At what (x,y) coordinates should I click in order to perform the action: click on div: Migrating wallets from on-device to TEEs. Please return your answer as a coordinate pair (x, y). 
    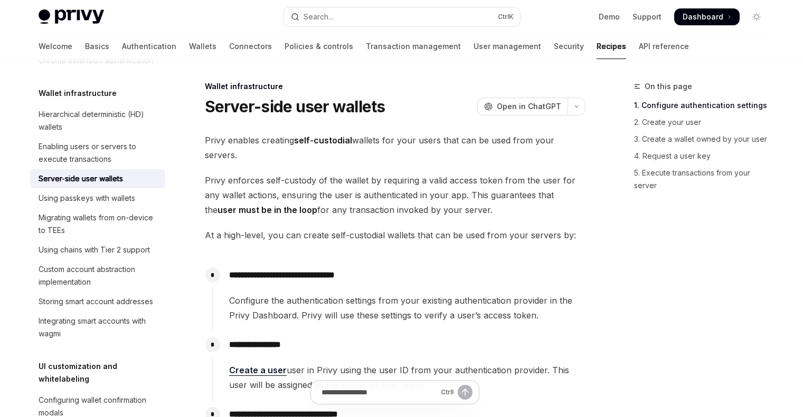
    Looking at the image, I should click on (99, 224).